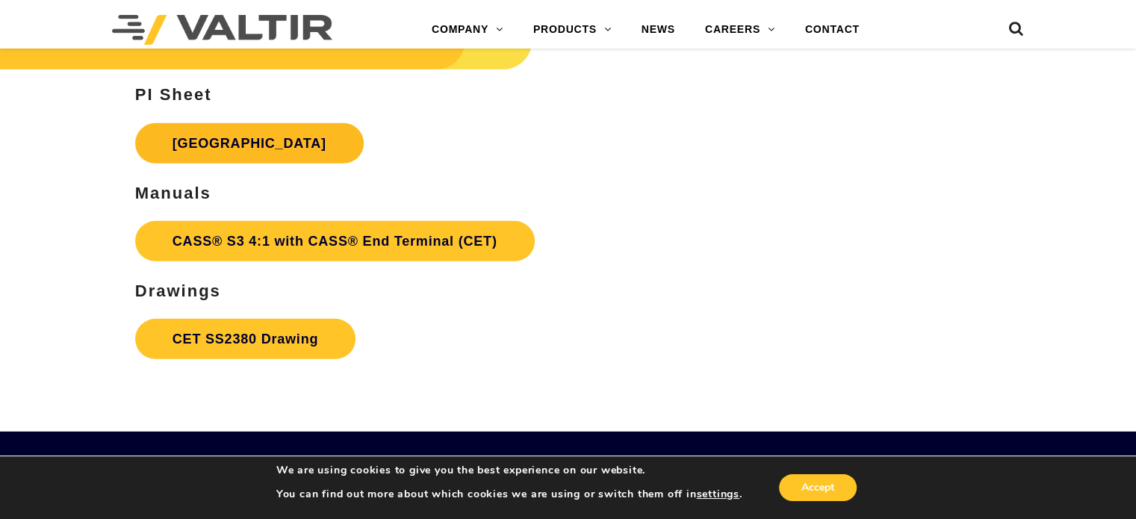  Describe the element at coordinates (818, 488) in the screenshot. I see `button: Accept` at that location.